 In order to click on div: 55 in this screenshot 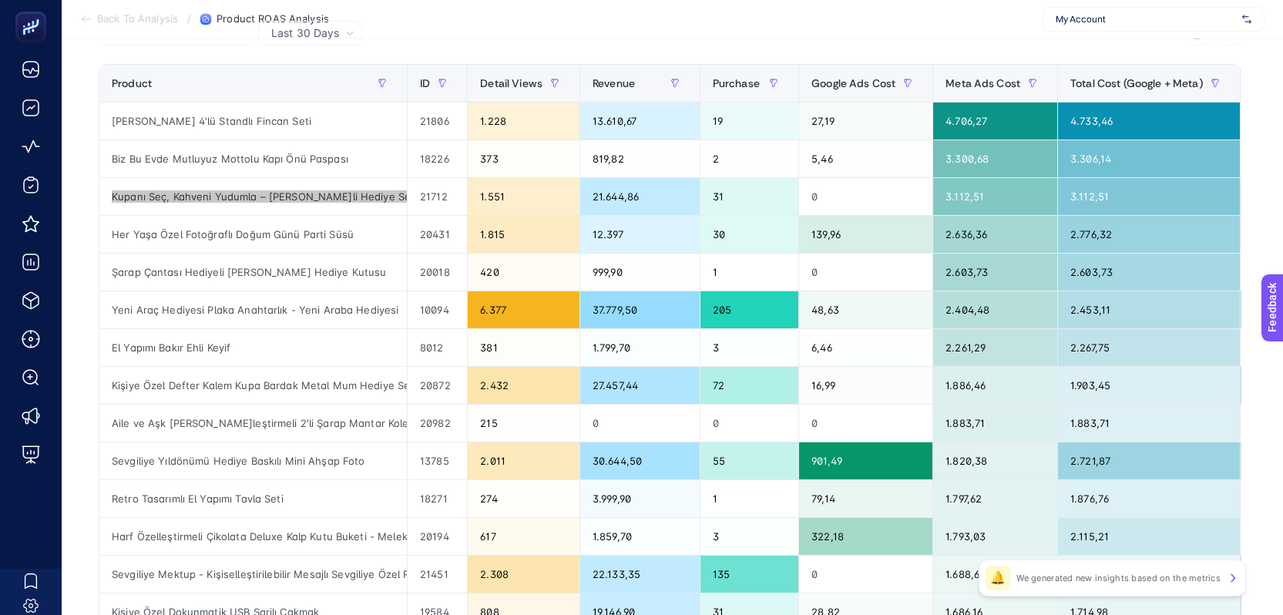, I will do `click(749, 461)`.